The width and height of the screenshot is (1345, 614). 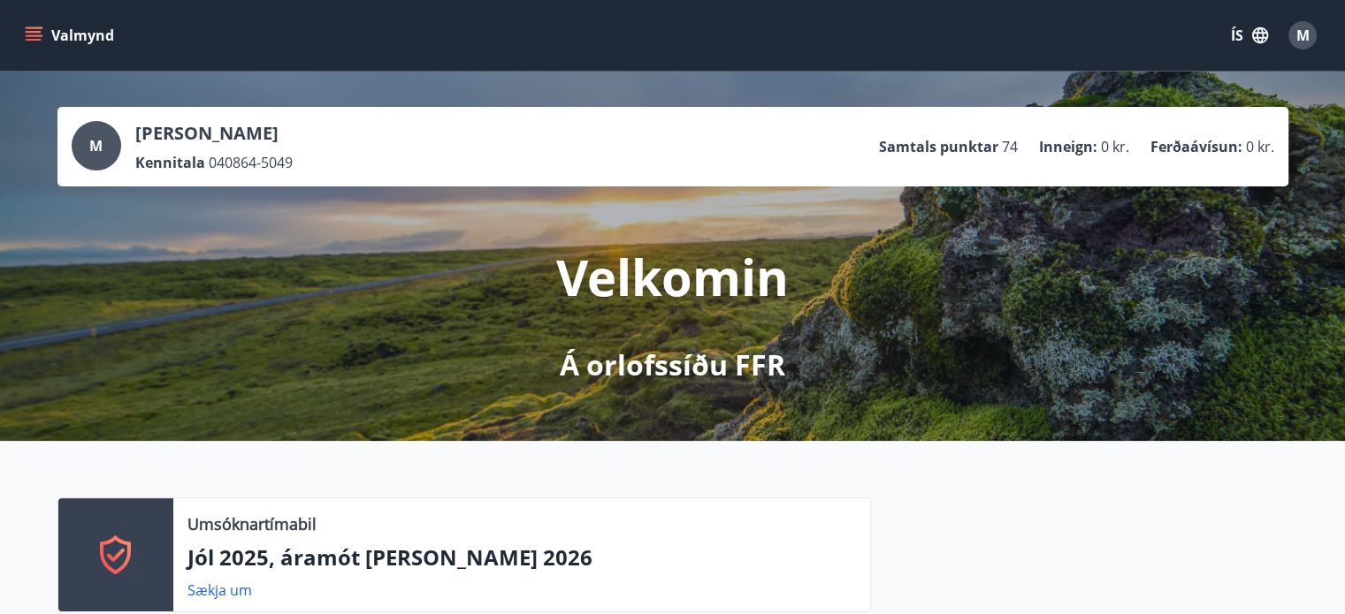 What do you see at coordinates (672, 365) in the screenshot?
I see `p: Á orlofssíðu FFR` at bounding box center [672, 365].